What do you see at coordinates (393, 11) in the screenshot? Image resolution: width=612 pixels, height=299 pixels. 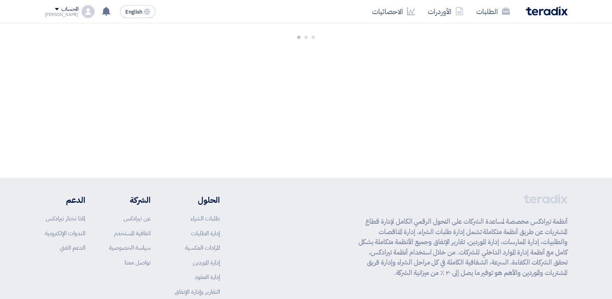 I see `a: الاحصائيات` at bounding box center [393, 11].